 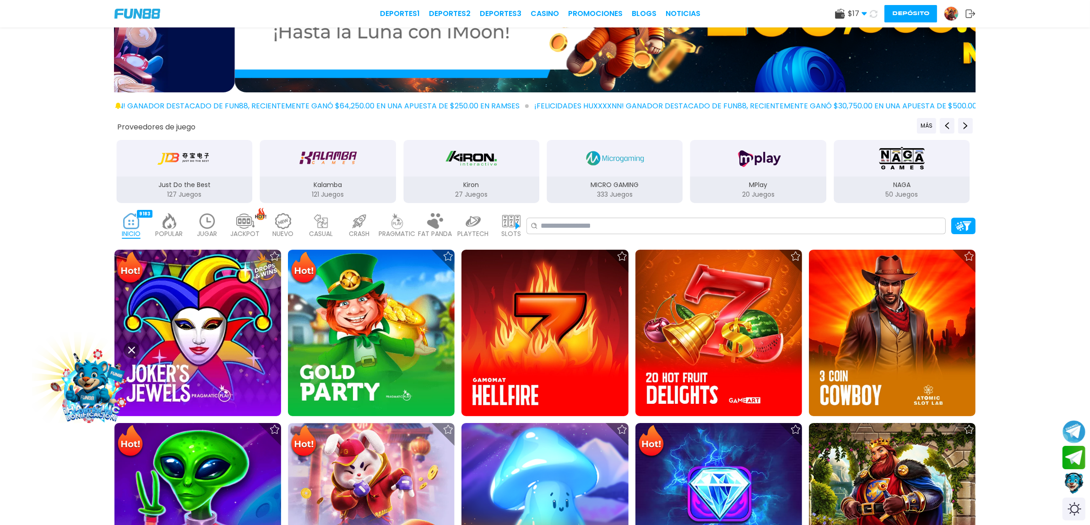 What do you see at coordinates (207, 221) in the screenshot?
I see `img: recent_light.webp` at bounding box center [207, 221].